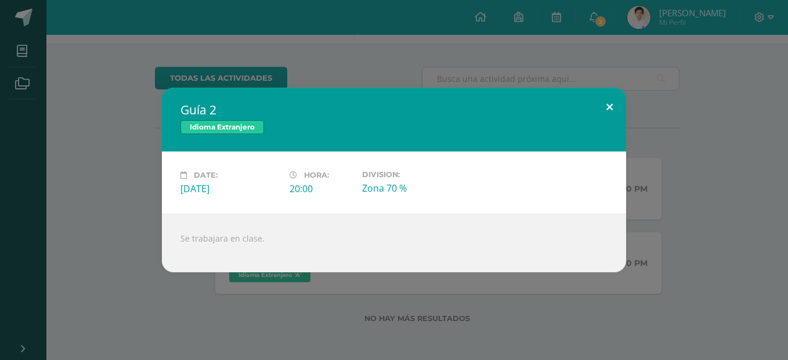 The width and height of the screenshot is (788, 360). Describe the element at coordinates (205, 175) in the screenshot. I see `span: Date:` at that location.